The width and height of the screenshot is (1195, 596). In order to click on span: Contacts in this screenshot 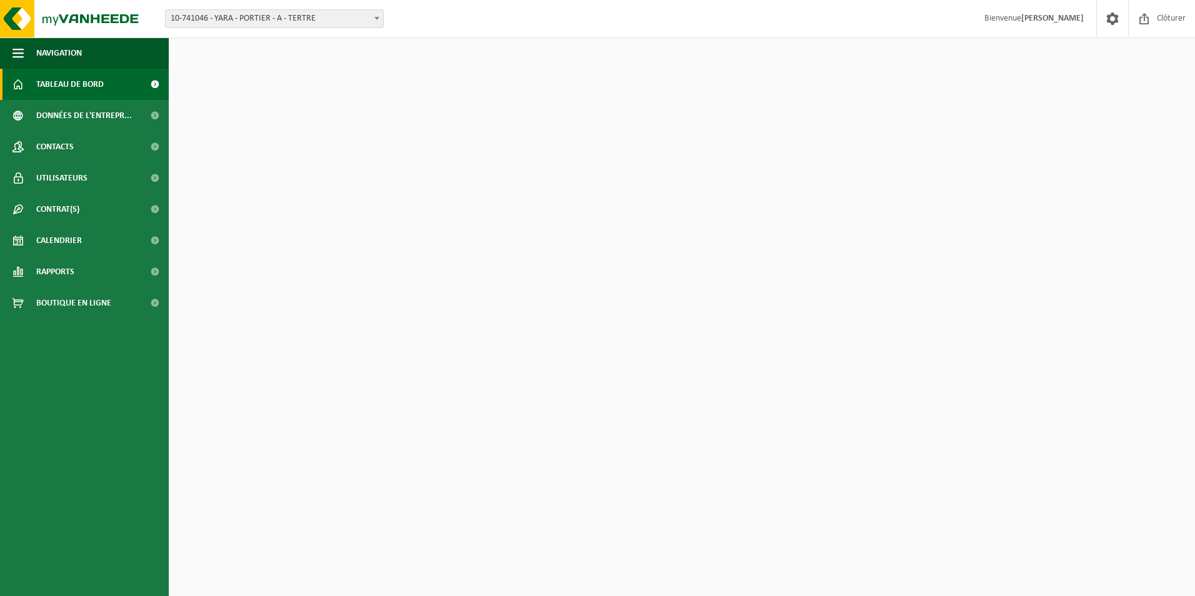, I will do `click(55, 147)`.